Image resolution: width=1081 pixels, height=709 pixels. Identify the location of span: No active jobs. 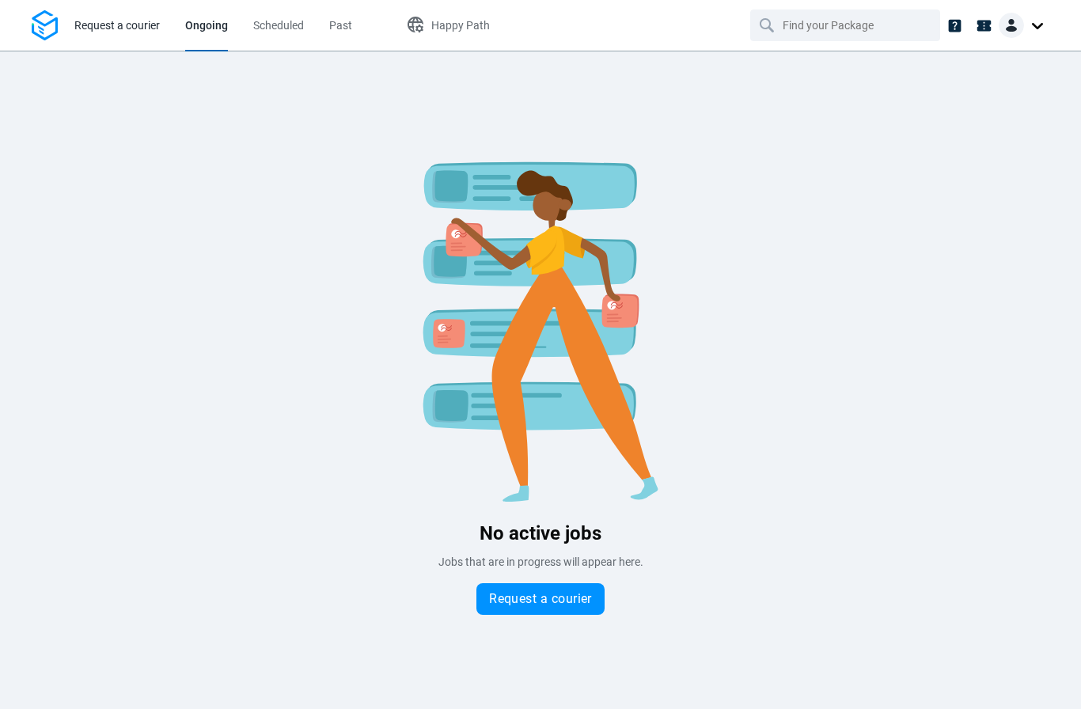
(540, 533).